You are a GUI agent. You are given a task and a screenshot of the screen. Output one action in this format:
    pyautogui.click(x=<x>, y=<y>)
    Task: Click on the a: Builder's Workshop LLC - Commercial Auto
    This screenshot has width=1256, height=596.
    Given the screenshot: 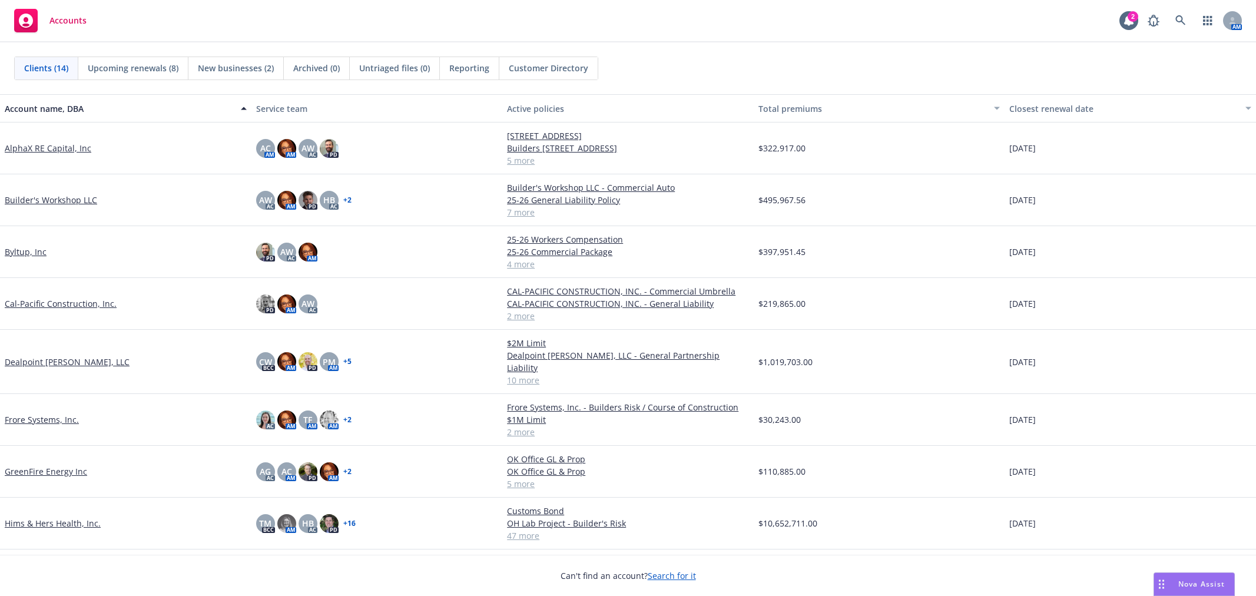 What is the action you would take?
    pyautogui.click(x=627, y=187)
    